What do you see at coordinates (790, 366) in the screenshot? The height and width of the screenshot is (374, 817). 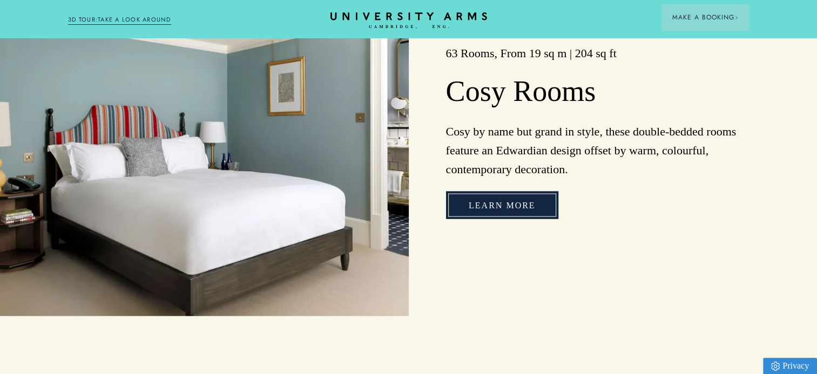 I see `a: Privacy` at bounding box center [790, 366].